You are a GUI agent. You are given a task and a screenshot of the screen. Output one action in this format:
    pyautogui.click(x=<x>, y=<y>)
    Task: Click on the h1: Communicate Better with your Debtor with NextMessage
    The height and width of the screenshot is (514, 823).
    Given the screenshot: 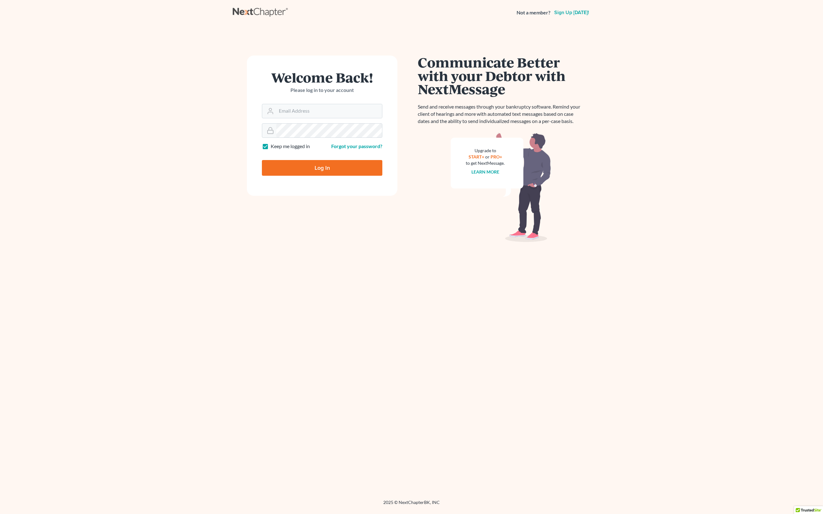 What is the action you would take?
    pyautogui.click(x=501, y=76)
    